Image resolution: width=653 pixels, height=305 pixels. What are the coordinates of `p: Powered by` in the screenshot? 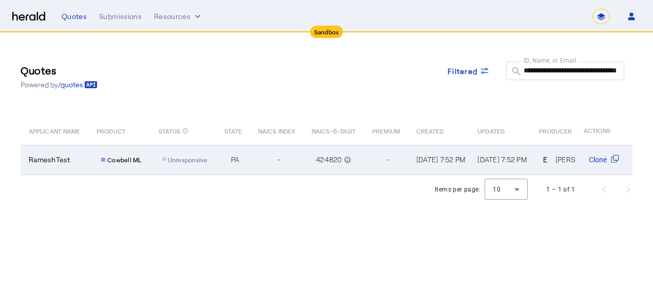 It's located at (59, 85).